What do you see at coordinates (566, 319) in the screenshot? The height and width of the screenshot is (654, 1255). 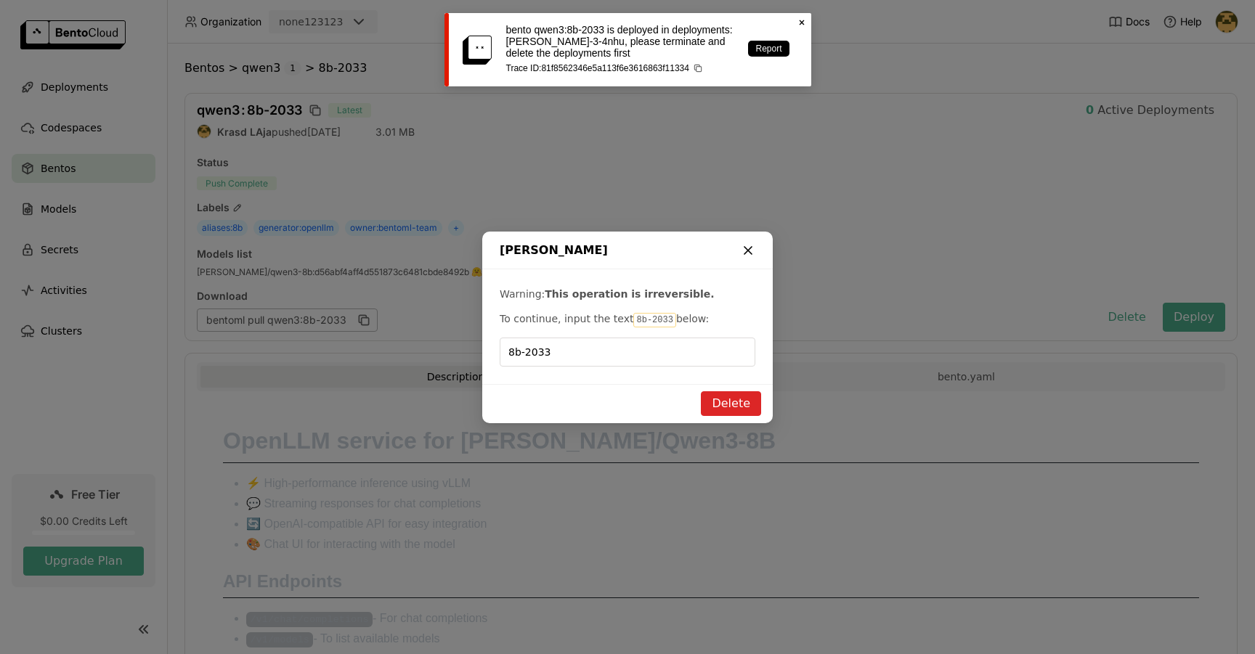 I see `span: To continue, input the text` at bounding box center [566, 319].